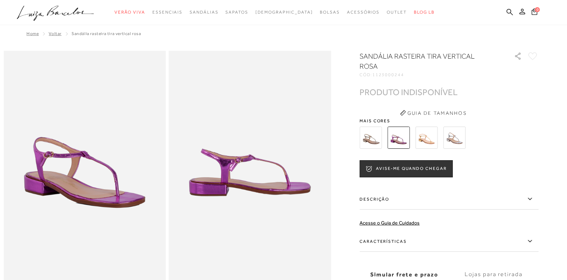 This screenshot has width=567, height=280. What do you see at coordinates (434, 113) in the screenshot?
I see `button: Guia de Tamanhos` at bounding box center [434, 113].